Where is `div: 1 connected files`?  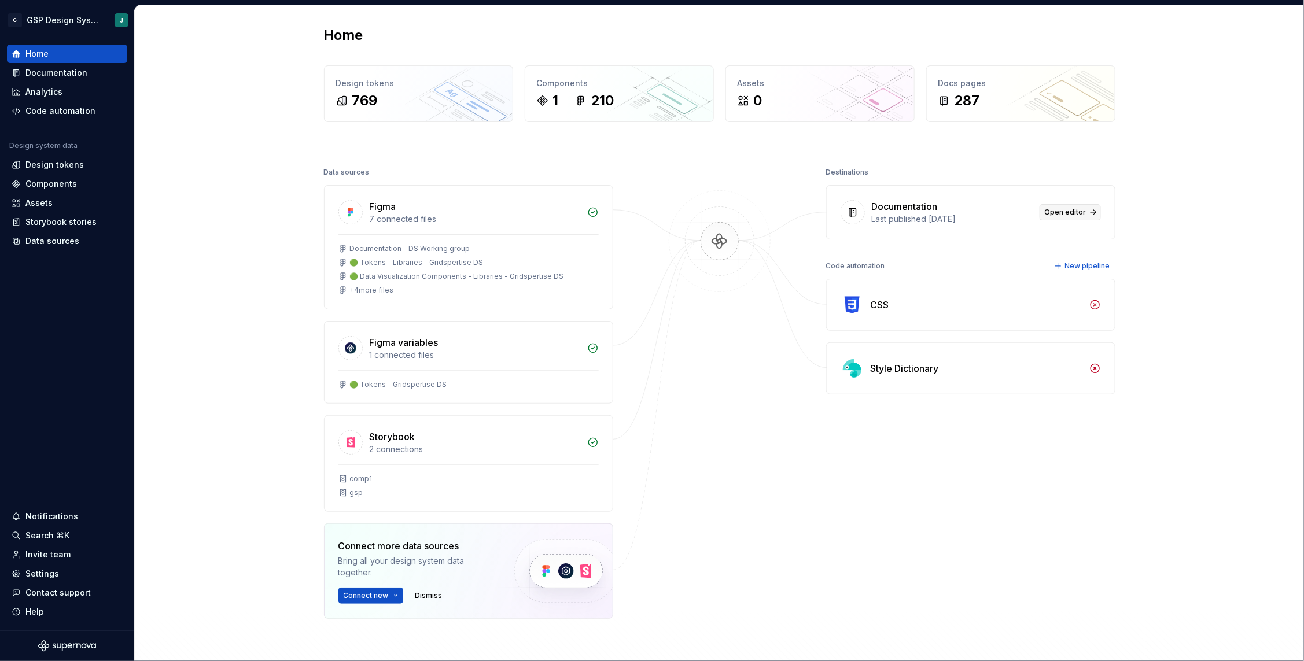 div: 1 connected files is located at coordinates (475, 355).